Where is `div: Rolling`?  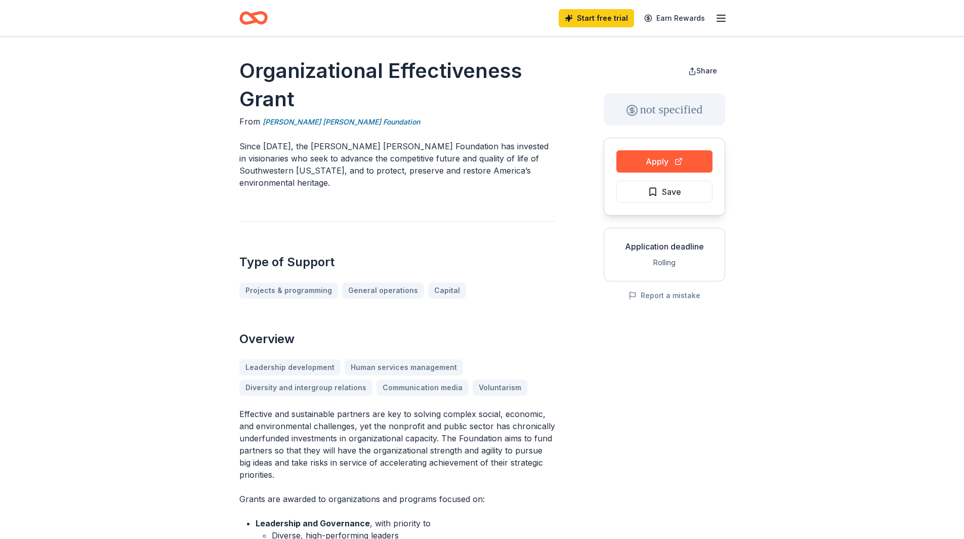 div: Rolling is located at coordinates (664, 263).